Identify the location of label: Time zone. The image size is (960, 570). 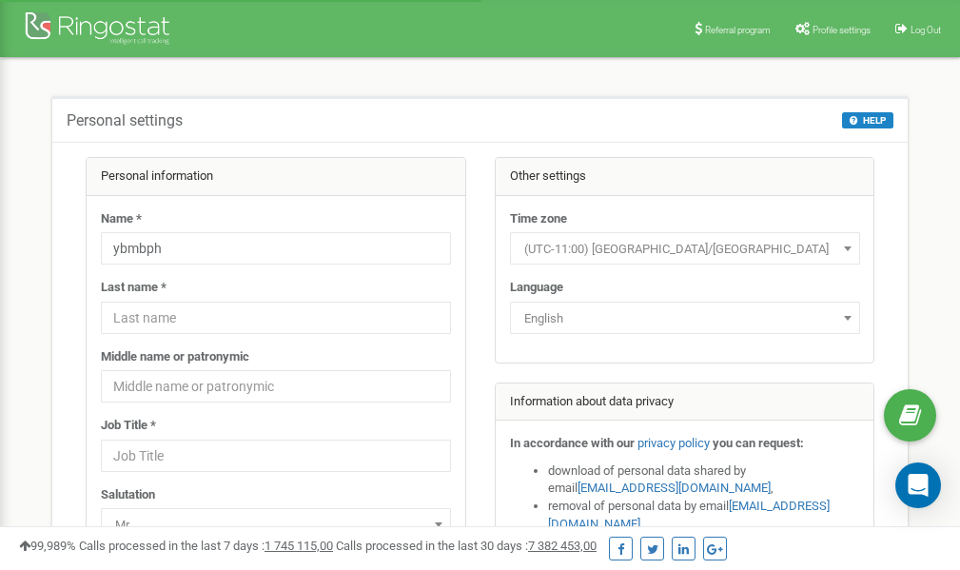
(539, 219).